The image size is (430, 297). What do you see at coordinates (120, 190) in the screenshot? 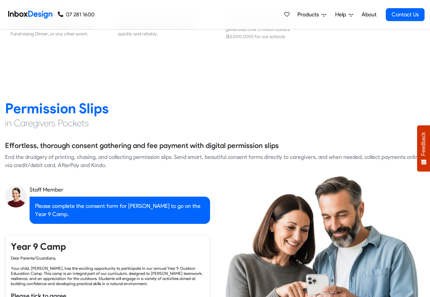
I see `div: Staff Member` at bounding box center [120, 190].